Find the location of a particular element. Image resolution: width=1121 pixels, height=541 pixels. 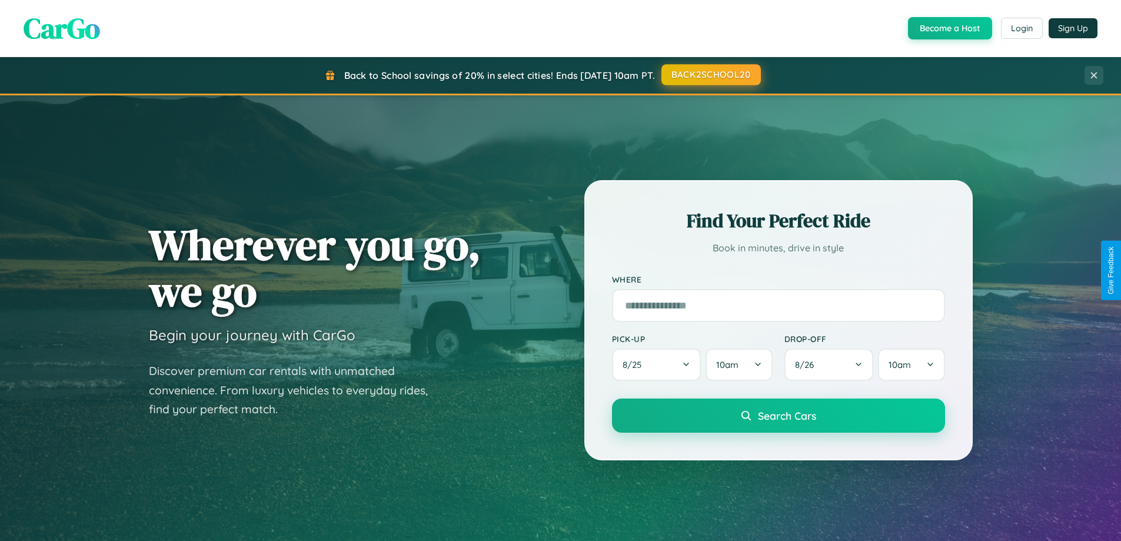

button: 8/26 is located at coordinates (829, 364).